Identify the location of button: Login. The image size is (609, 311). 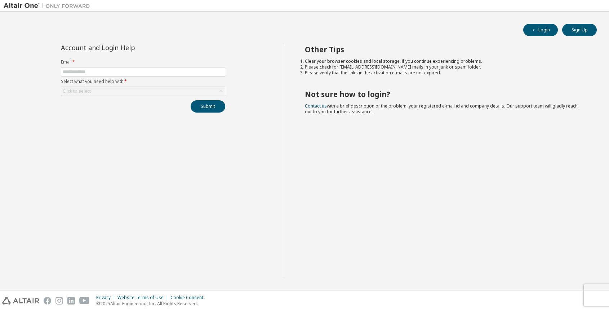
(540, 30).